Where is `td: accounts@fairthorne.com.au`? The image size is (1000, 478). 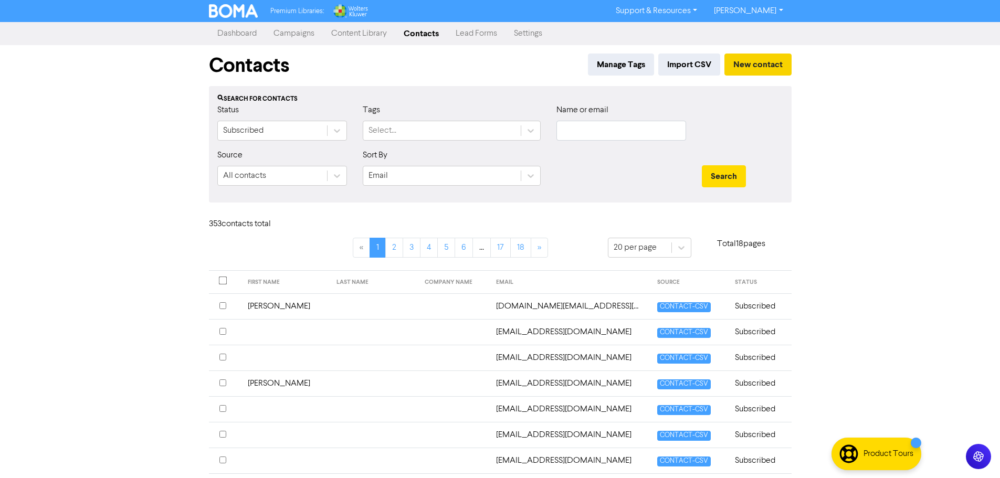 td: accounts@fairthorne.com.au is located at coordinates (570, 434).